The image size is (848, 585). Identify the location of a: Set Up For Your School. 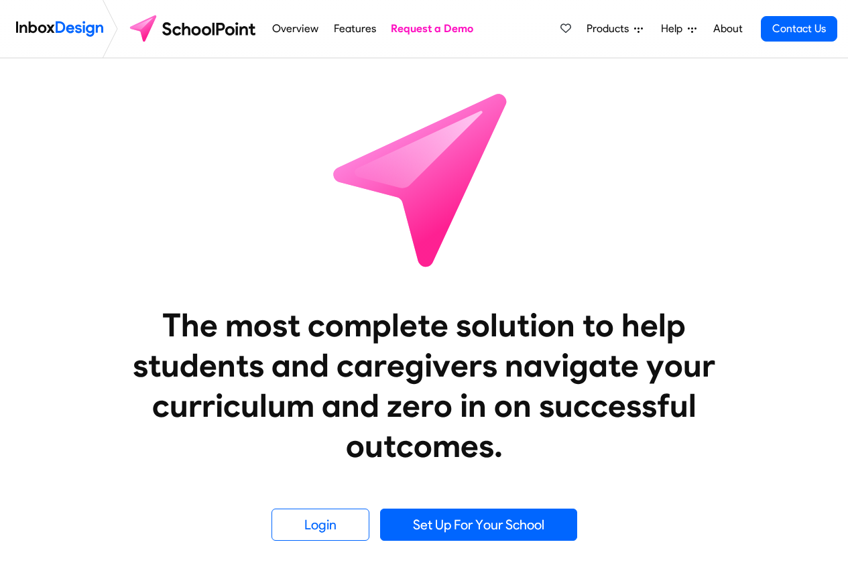
(479, 525).